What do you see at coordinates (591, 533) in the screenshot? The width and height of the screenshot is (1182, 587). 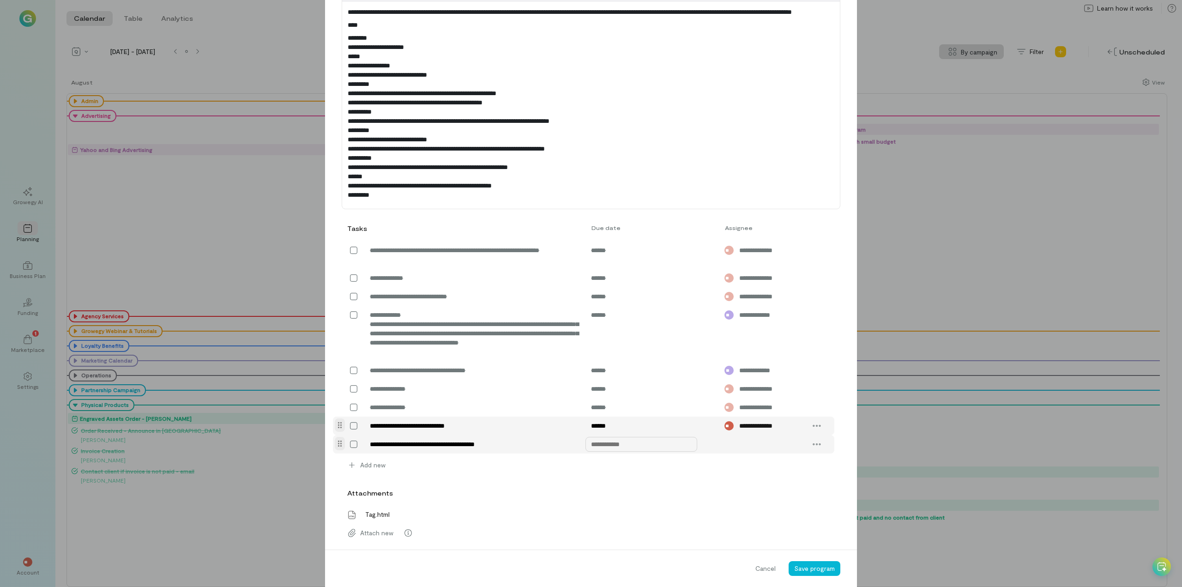 I see `div: Attach new` at bounding box center [591, 533].